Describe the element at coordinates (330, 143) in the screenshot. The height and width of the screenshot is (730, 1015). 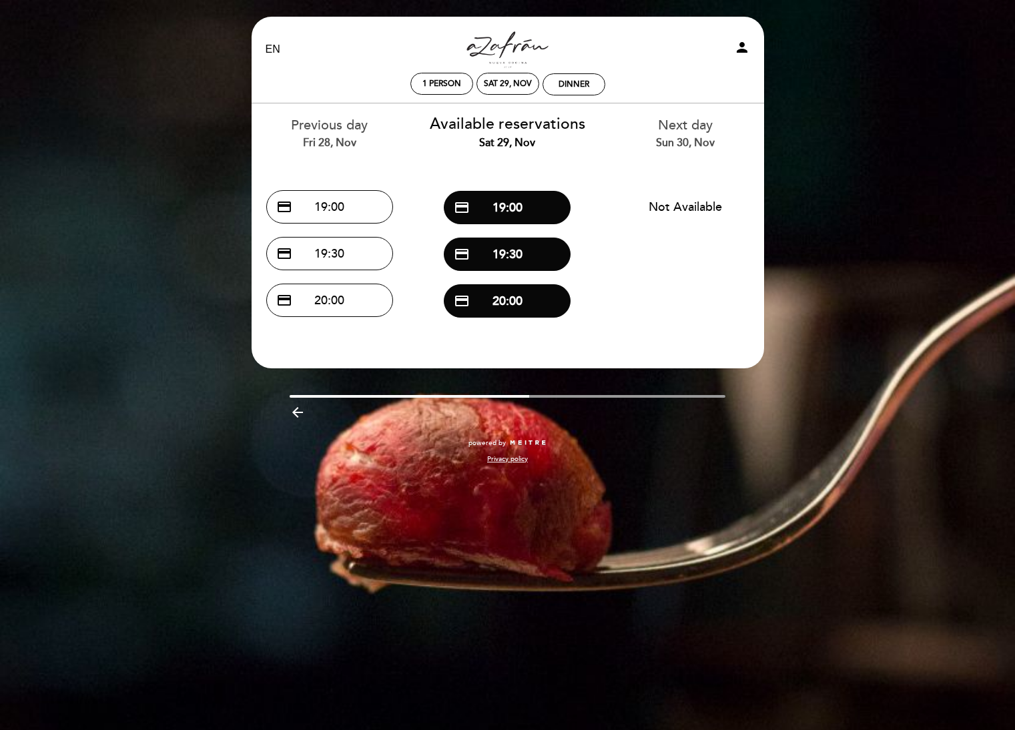
I see `div: Fri 28, Nov` at that location.